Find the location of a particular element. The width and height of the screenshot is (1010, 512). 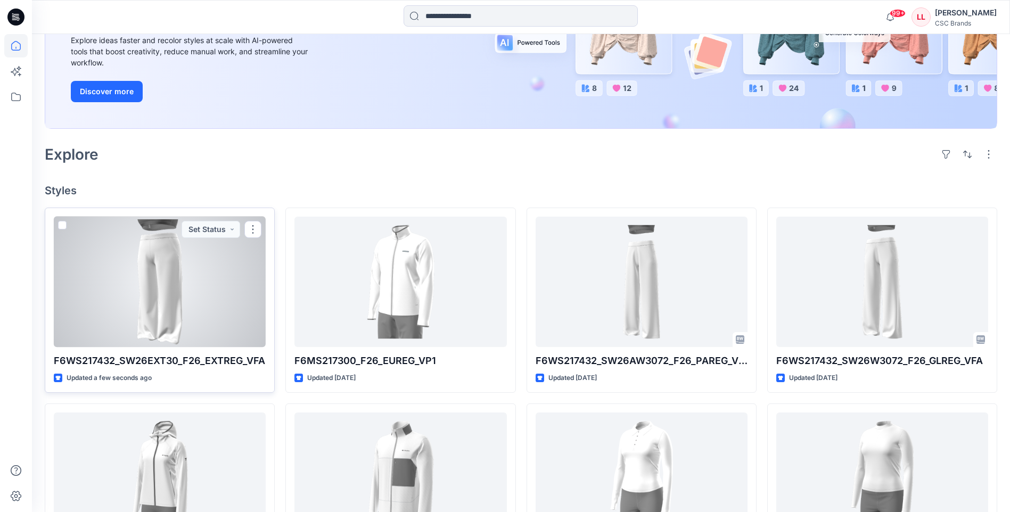

p: F6MS217300_F26_EUREG_VP1 is located at coordinates (400, 361).